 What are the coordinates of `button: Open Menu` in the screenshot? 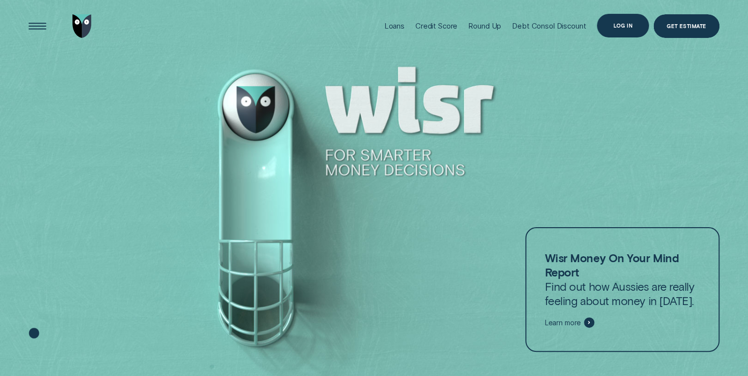 It's located at (37, 26).